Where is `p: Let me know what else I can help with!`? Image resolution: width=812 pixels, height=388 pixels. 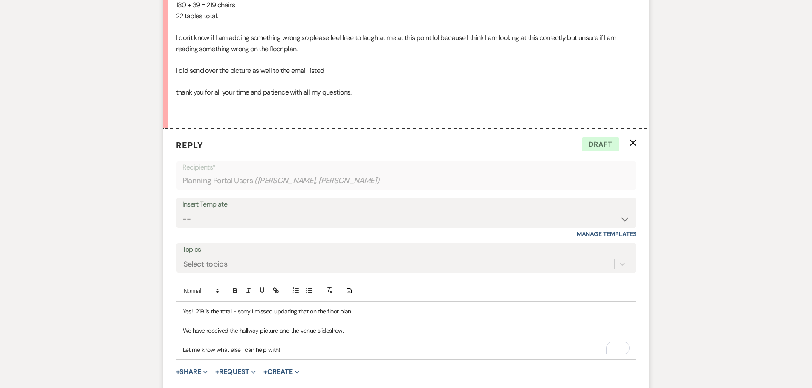 p: Let me know what else I can help with! is located at coordinates (406, 350).